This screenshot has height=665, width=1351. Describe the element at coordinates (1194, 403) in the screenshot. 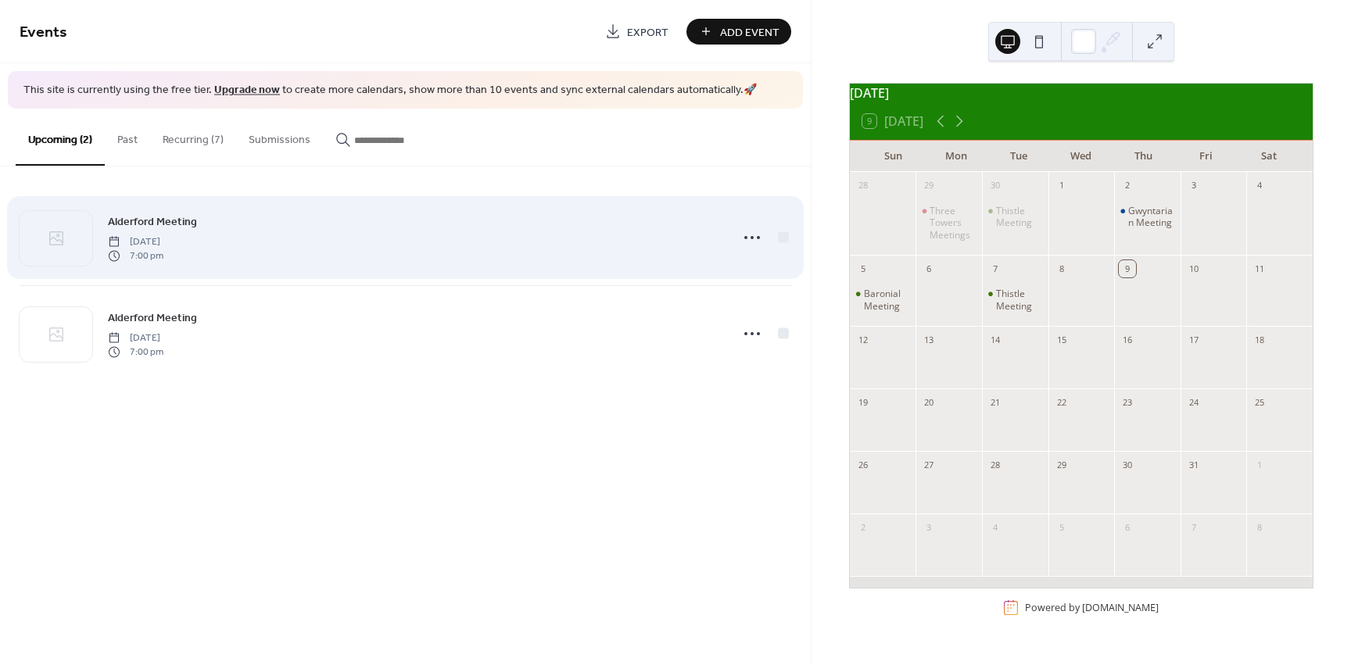

I see `div: 24` at that location.